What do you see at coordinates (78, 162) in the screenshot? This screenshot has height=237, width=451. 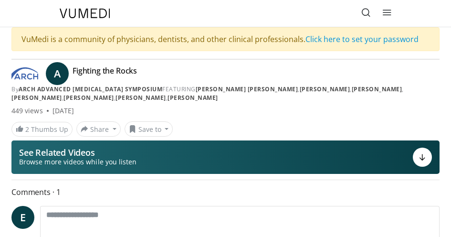 I see `span: Browse more videos while you listen` at bounding box center [78, 162].